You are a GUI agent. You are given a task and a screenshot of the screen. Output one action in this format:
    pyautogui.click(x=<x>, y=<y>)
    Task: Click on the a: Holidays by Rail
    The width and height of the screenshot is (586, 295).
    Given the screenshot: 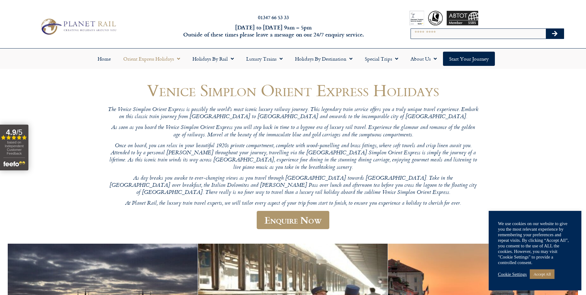 What is the action you would take?
    pyautogui.click(x=213, y=59)
    